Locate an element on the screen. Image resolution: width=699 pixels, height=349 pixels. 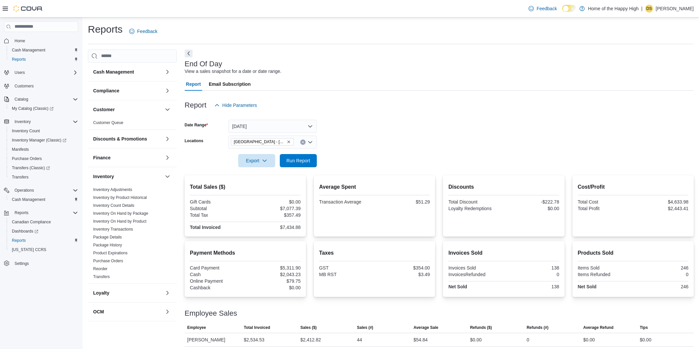
h2: Invoices Sold is located at coordinates (503, 253).